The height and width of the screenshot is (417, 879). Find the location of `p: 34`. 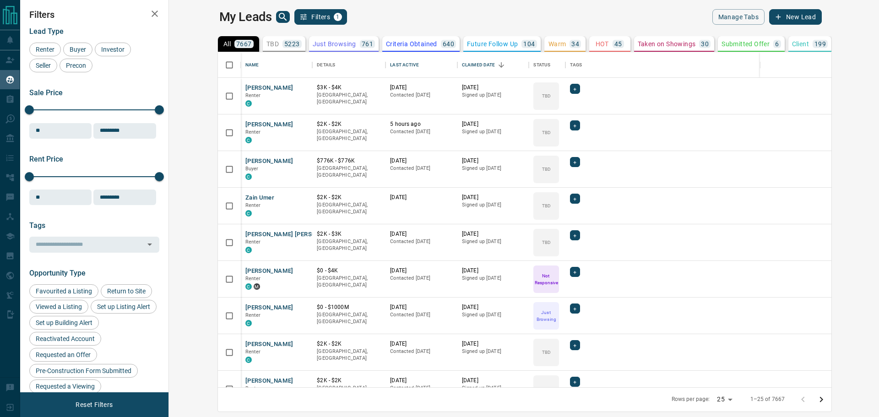

p: 34 is located at coordinates (575, 44).